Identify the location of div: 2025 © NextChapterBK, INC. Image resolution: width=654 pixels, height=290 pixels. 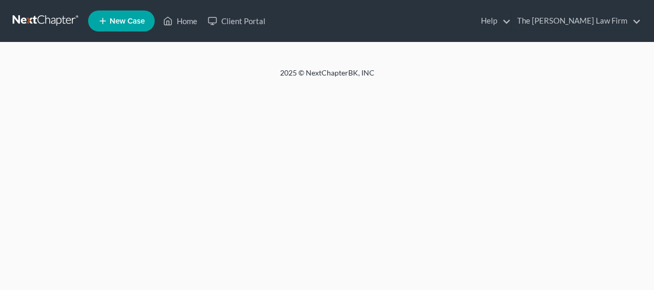
(327, 77).